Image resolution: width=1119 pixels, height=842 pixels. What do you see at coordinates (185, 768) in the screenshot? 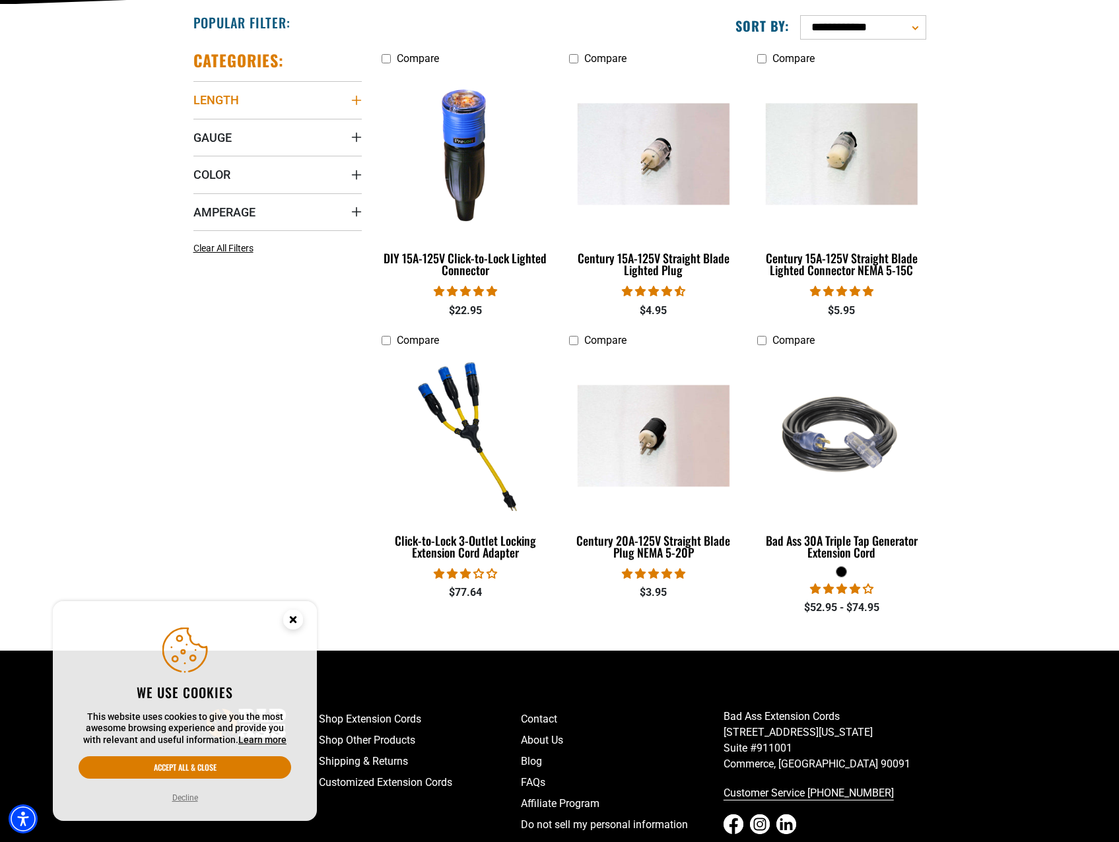
I see `button: Accept all & close` at bounding box center [185, 768].